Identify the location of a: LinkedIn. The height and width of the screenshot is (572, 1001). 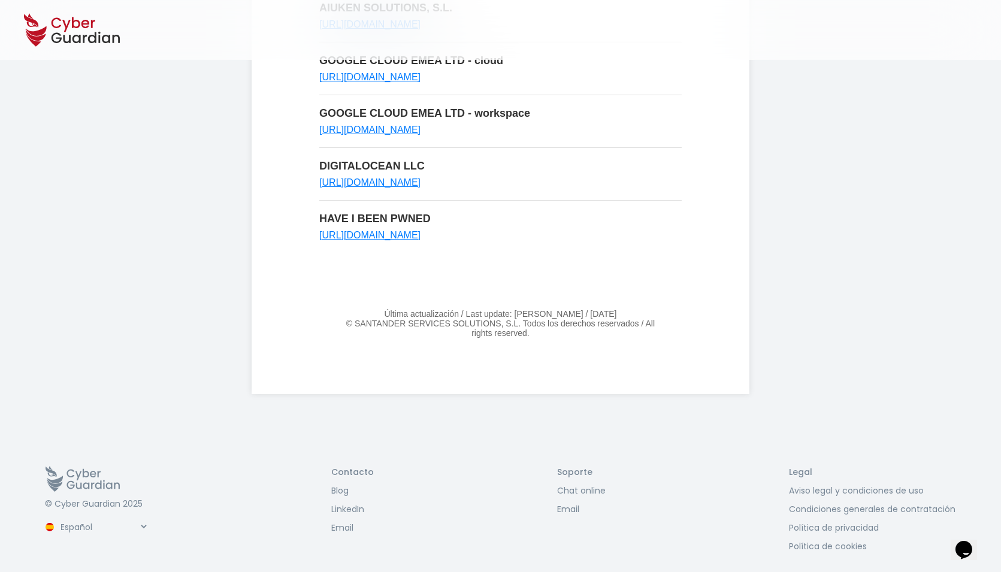
(353, 509).